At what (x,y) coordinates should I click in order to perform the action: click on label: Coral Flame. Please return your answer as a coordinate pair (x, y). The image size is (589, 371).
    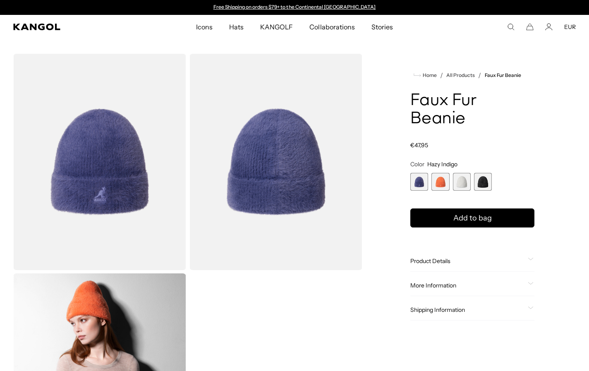
    Looking at the image, I should click on (440, 182).